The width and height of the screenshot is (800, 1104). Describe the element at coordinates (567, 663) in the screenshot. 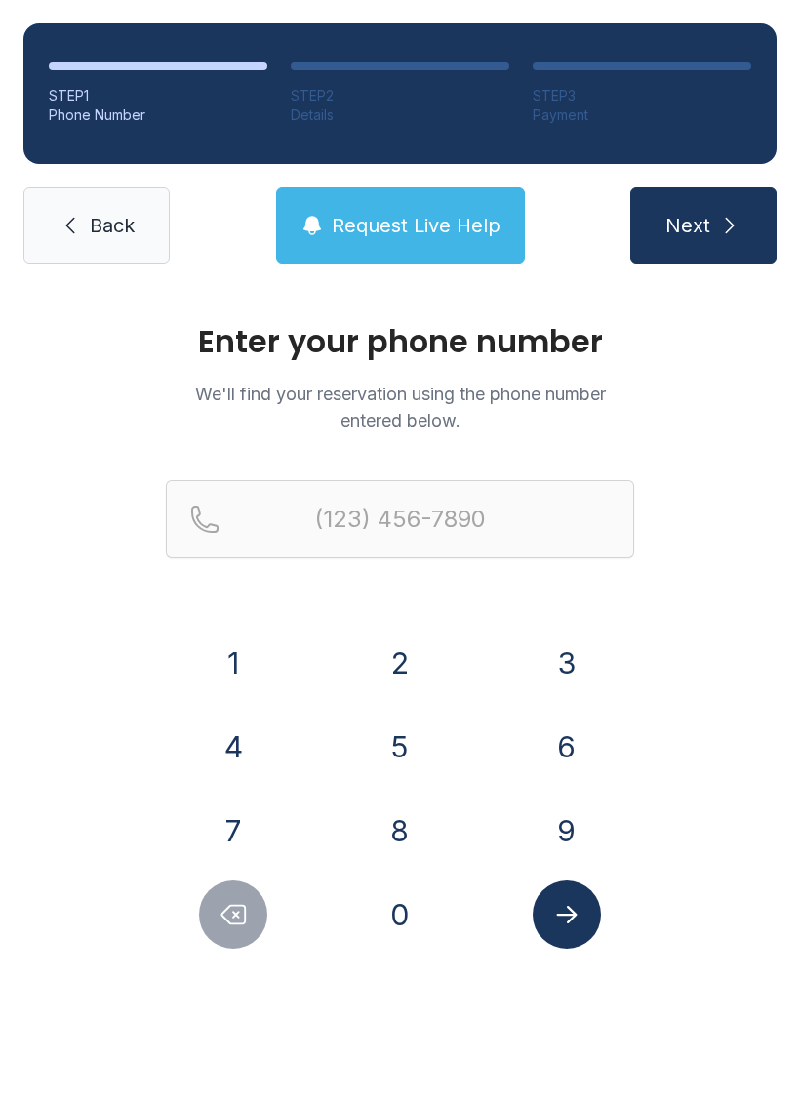

I see `button: 3` at that location.